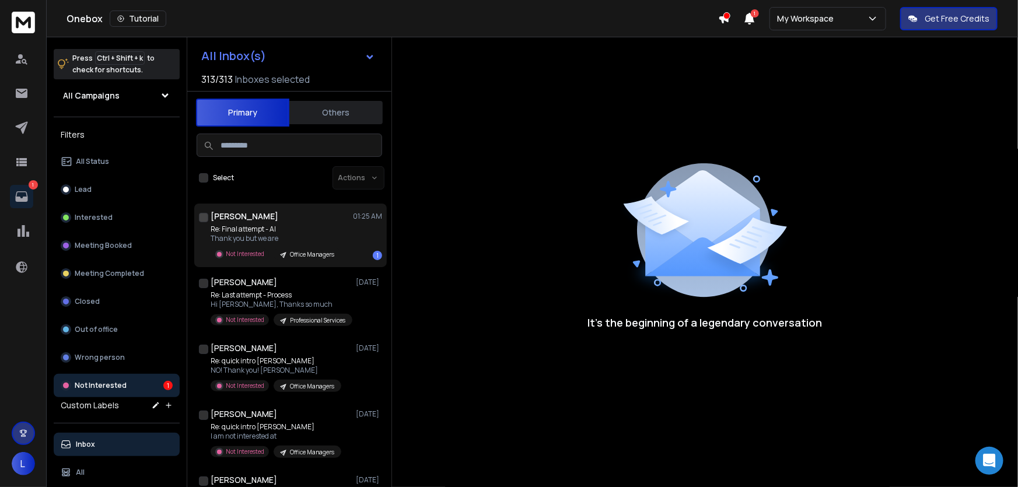  Describe the element at coordinates (705, 323) in the screenshot. I see `p: It’s the beginning of a legendary conversation` at that location.